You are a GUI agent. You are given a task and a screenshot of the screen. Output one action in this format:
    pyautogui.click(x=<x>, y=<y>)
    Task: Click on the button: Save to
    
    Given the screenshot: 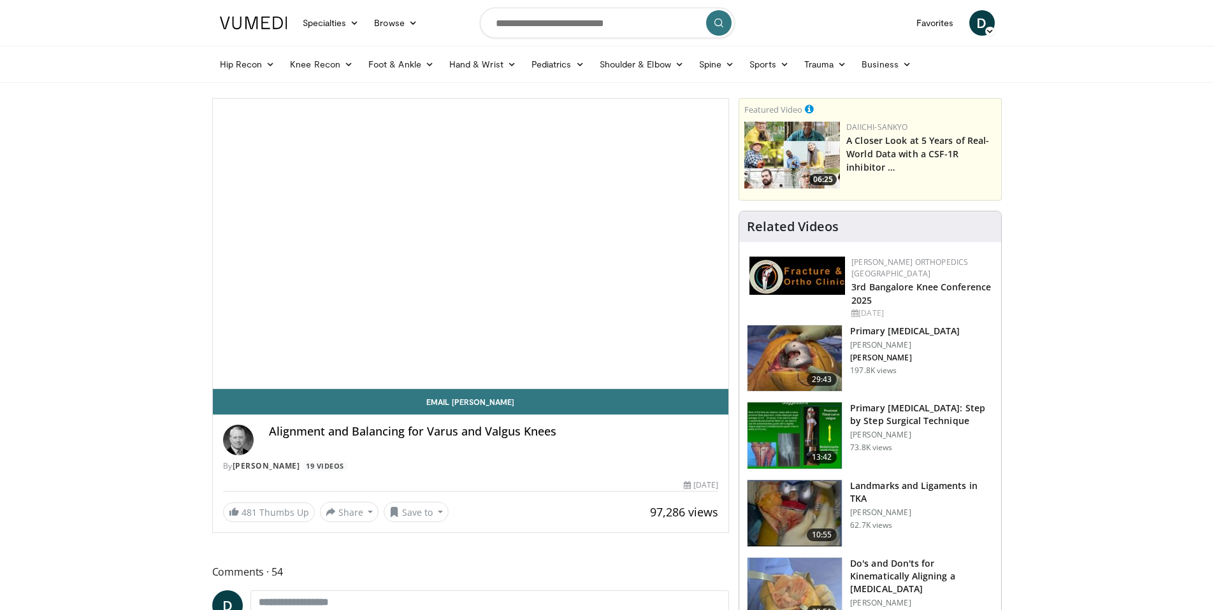 What is the action you would take?
    pyautogui.click(x=416, y=512)
    